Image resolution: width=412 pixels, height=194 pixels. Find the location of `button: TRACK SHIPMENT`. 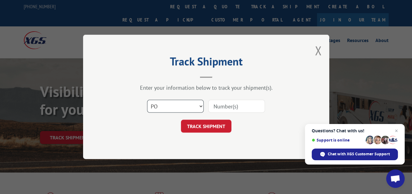

button: TRACK SHIPMENT is located at coordinates (206, 127).